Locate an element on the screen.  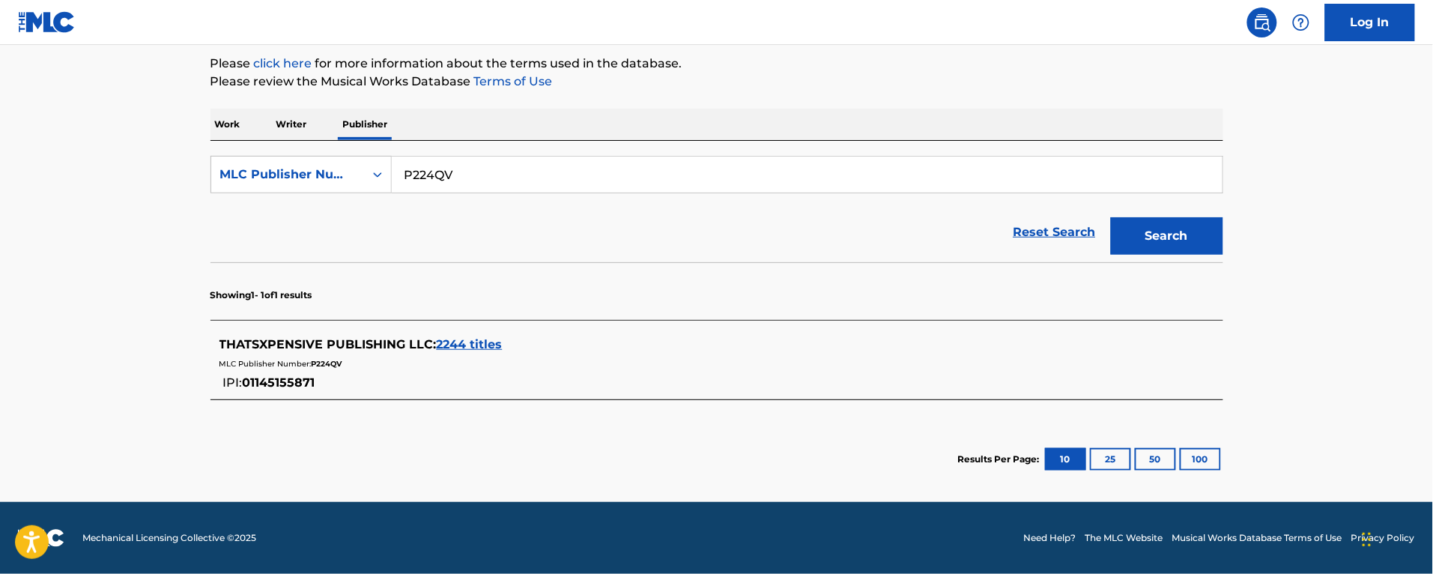
div: Chat Widget is located at coordinates (1396, 538).